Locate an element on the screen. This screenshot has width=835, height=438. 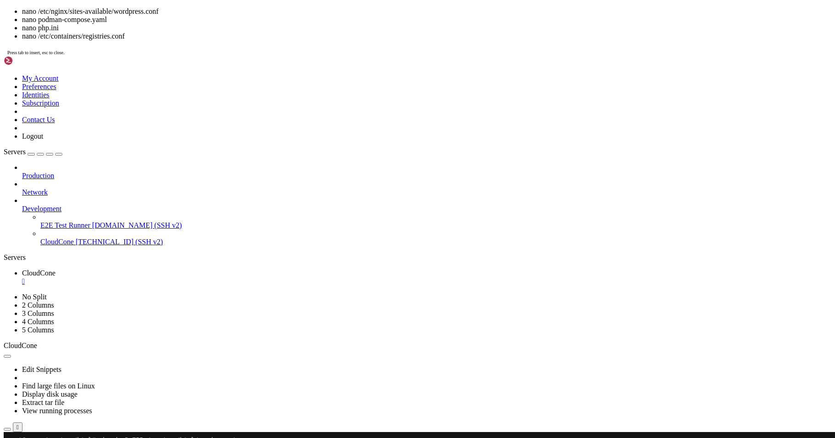
li: nano /etc/containers/registries.conf is located at coordinates (427, 36).